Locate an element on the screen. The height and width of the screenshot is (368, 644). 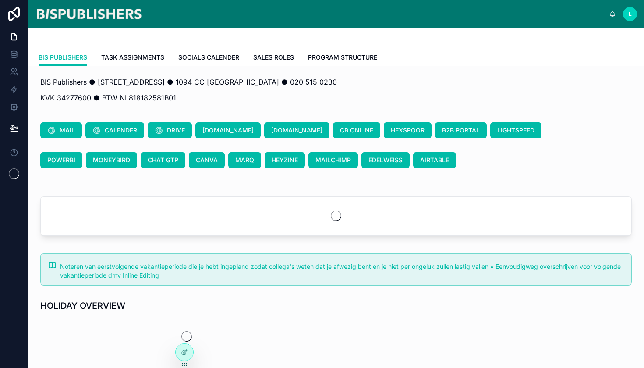
button: HEXSPOOR is located at coordinates (408, 130).